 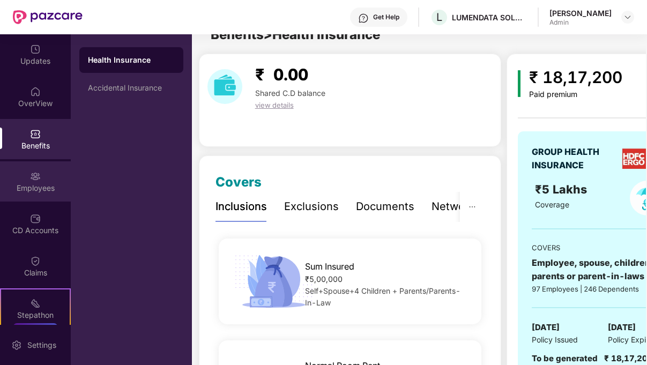 I want to click on img: svg+xml;base64,PHN2ZyB4bWxucz0iaHR0cDovL3d3dy53My5vcmcvMjAwMC9zdmciIHdpZHRoPSIyMSIgaGVpZ2h0PSIyMC..., so click(x=35, y=303).